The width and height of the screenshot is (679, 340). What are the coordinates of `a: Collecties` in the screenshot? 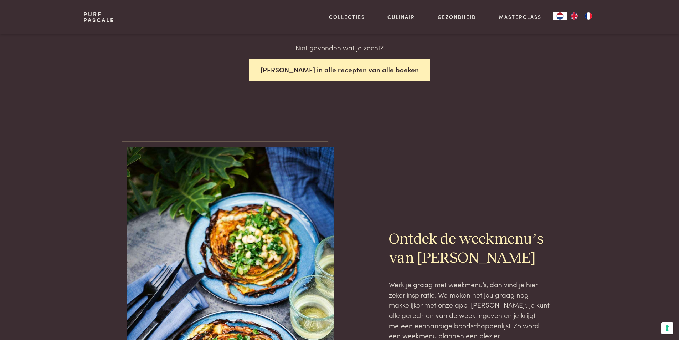 It's located at (347, 17).